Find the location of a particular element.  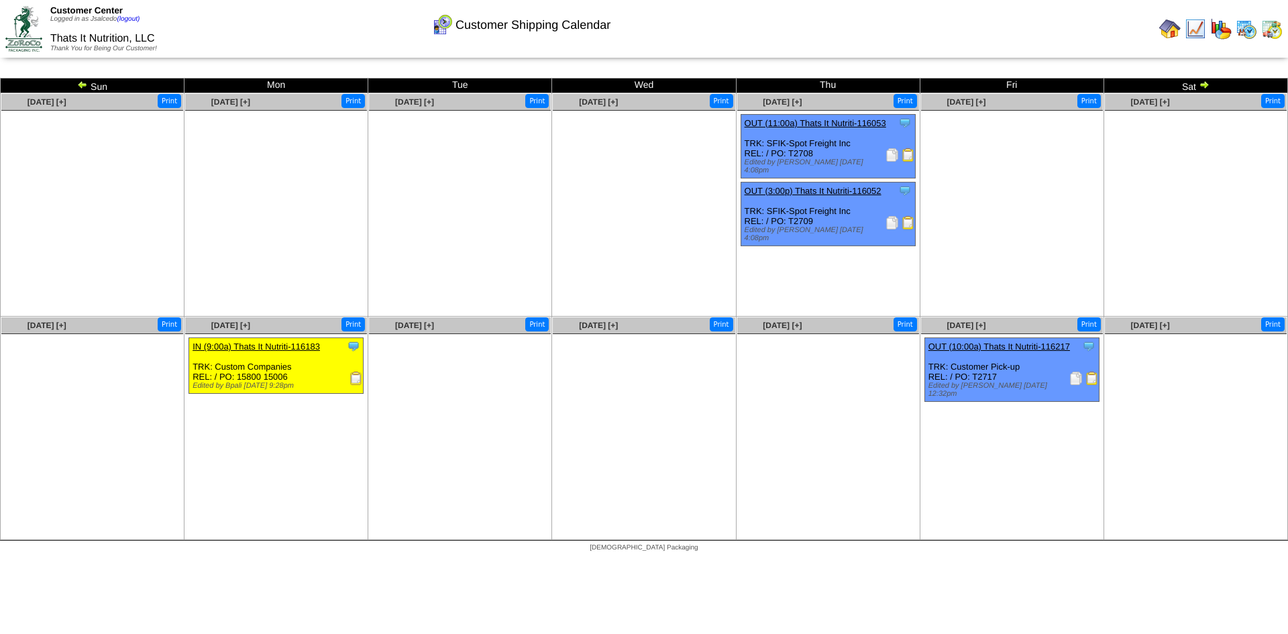

span: Thank You for Being Our Customer! is located at coordinates (103, 48).